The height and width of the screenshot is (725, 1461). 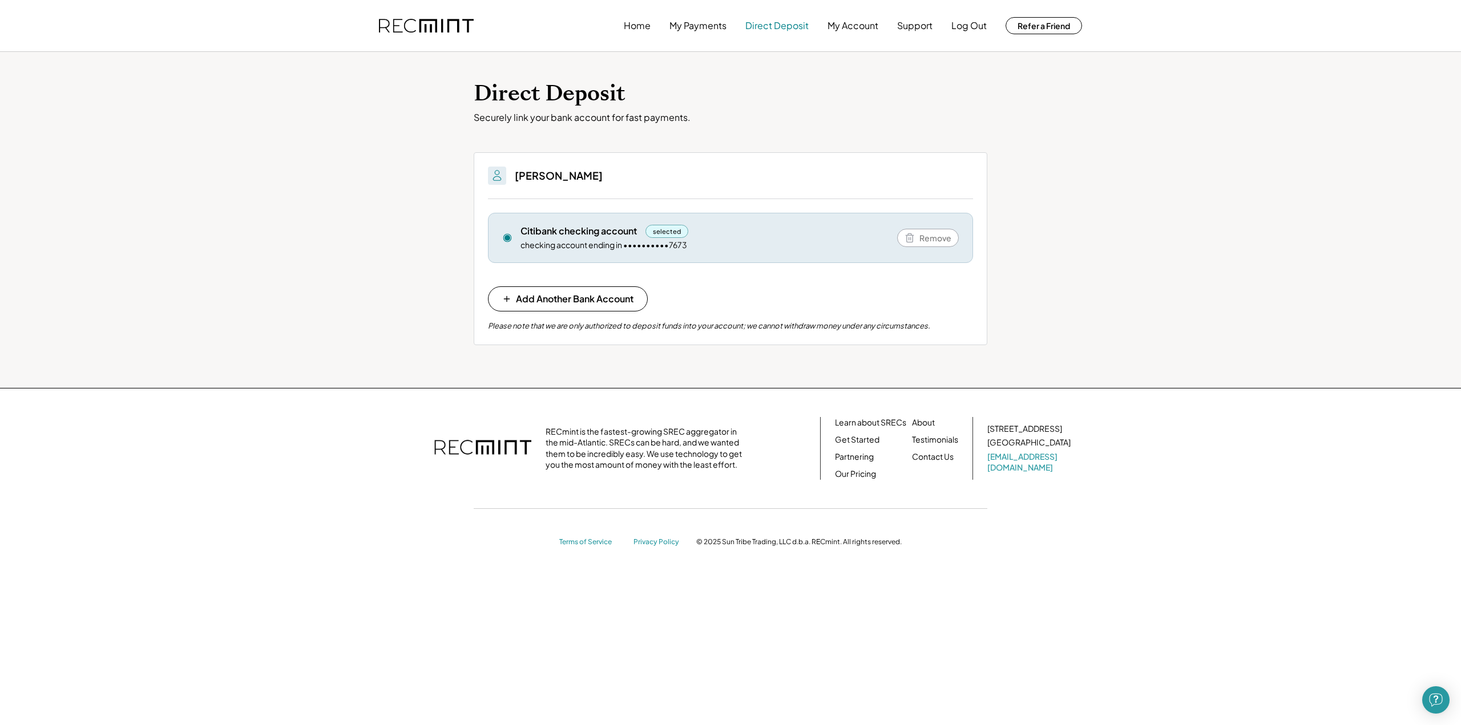 I want to click on button: Home, so click(x=637, y=26).